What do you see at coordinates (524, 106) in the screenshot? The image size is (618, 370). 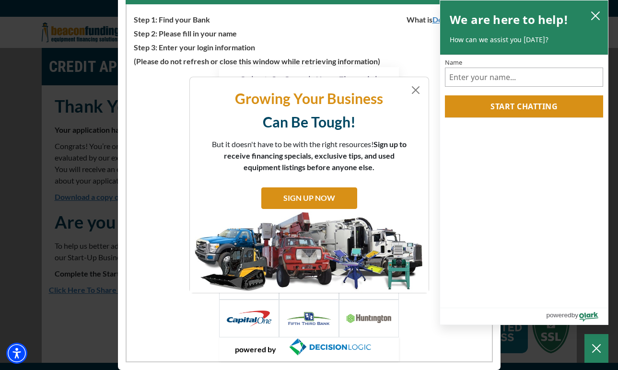 I see `button: Start chatting` at bounding box center [524, 106].